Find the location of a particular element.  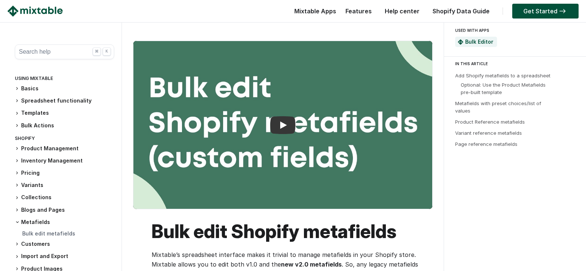

h3: Basics is located at coordinates (65, 89).